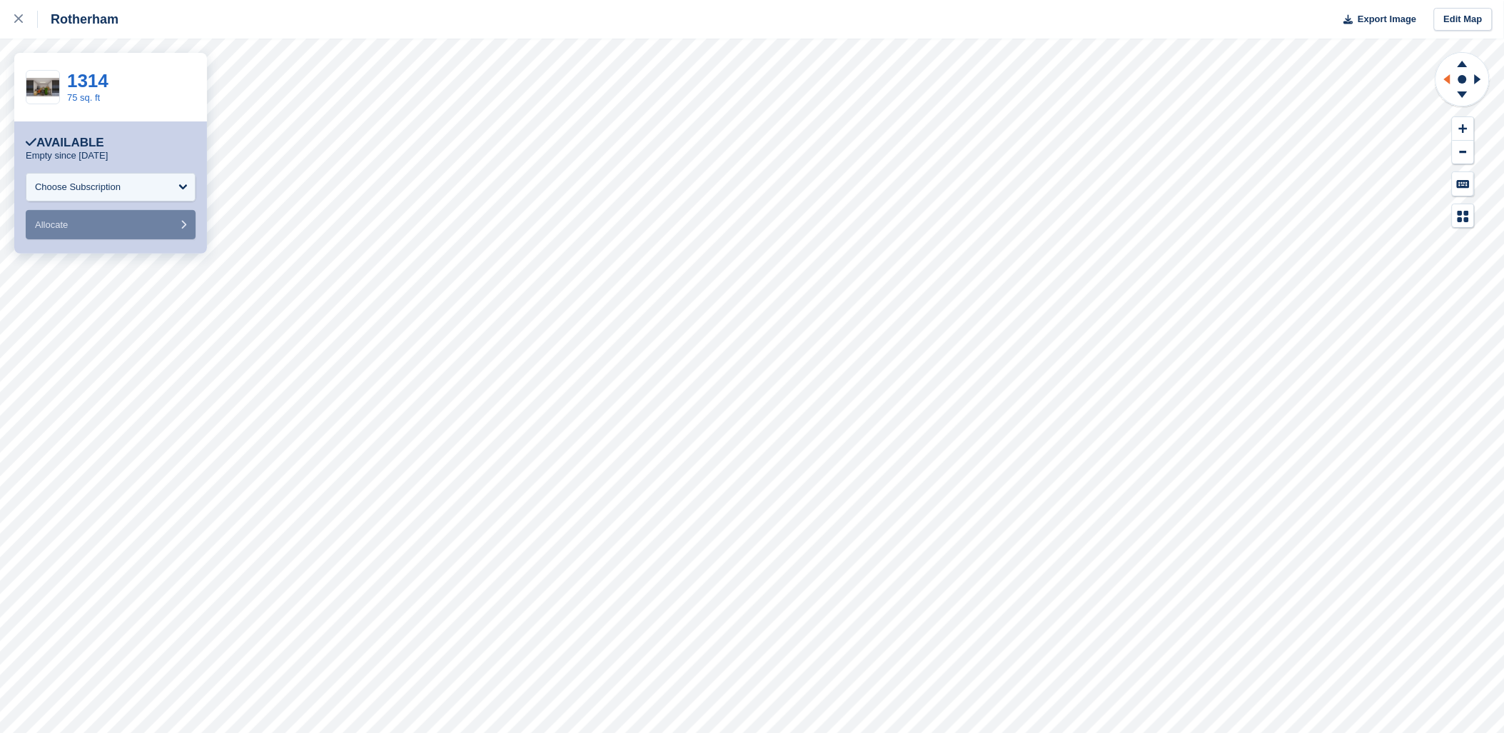 Image resolution: width=1504 pixels, height=733 pixels. I want to click on button: Zoom In, so click(1464, 129).